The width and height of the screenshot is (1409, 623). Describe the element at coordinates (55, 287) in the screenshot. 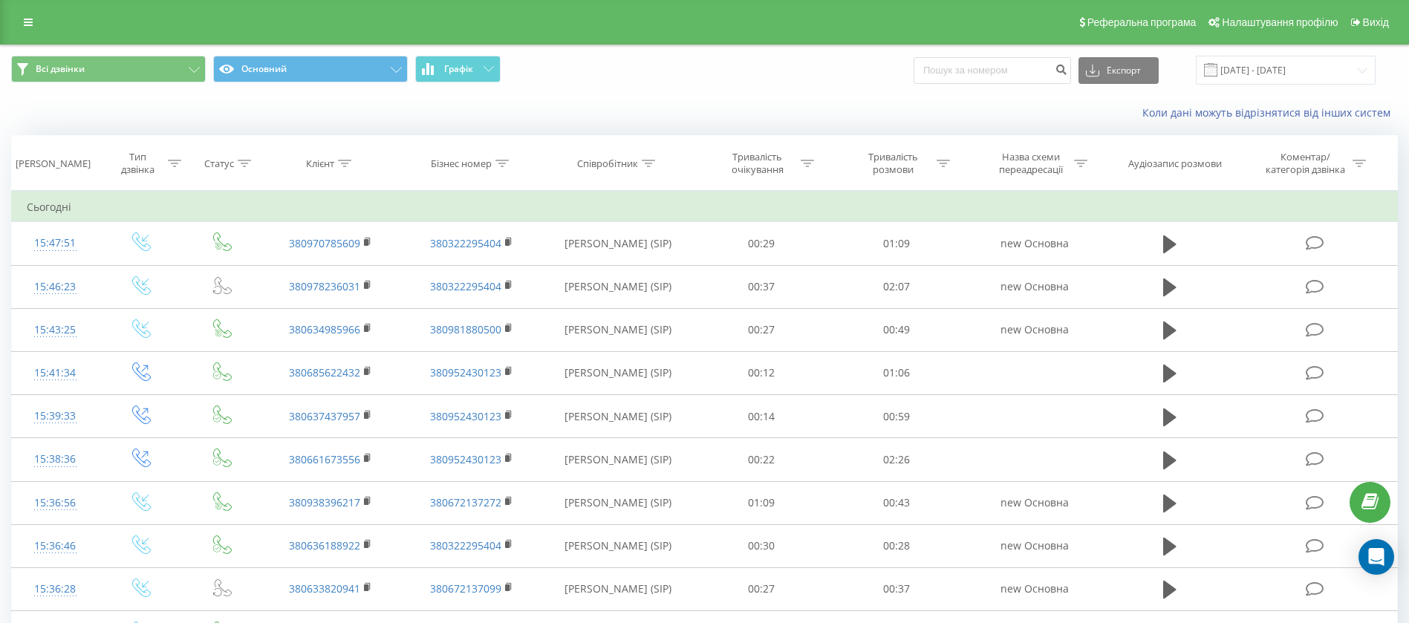

I see `div: 15:46:23` at that location.